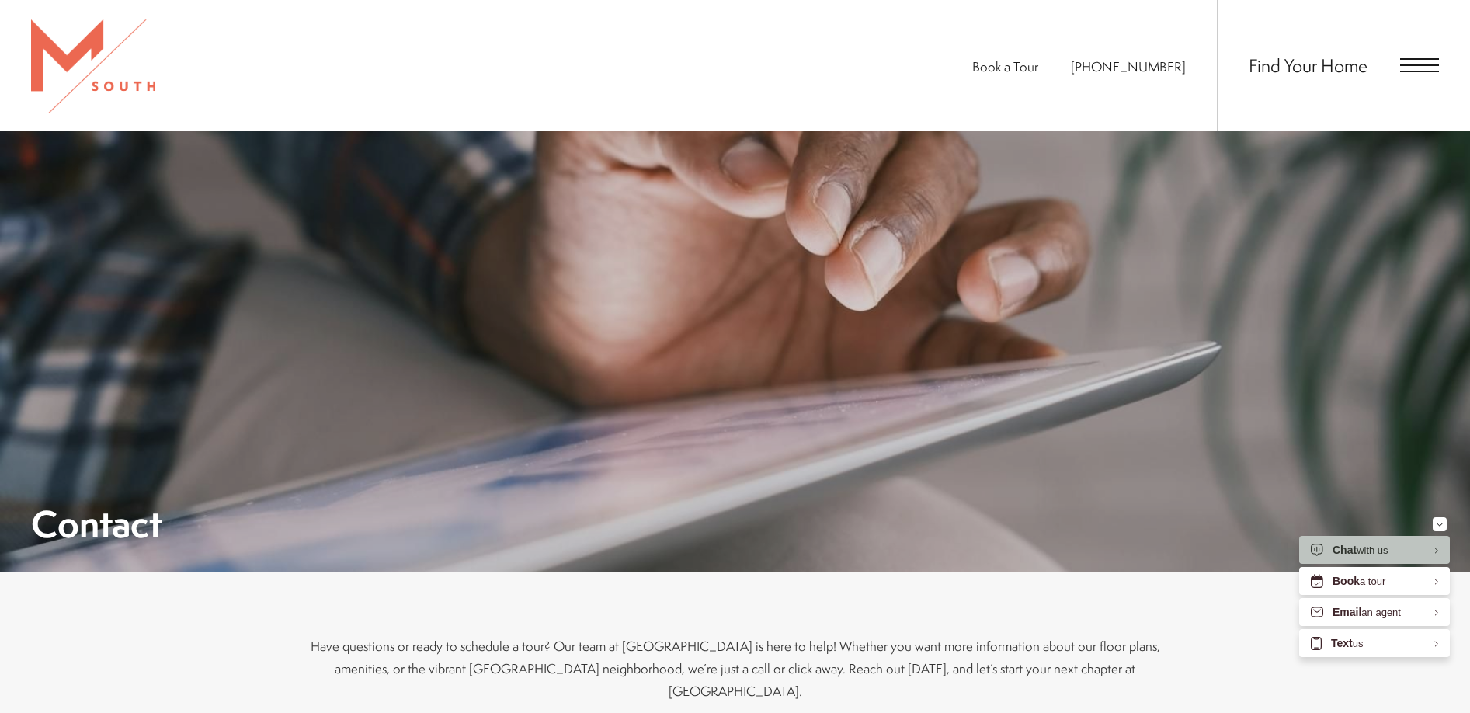 The width and height of the screenshot is (1470, 713). What do you see at coordinates (1308, 65) in the screenshot?
I see `a: Find Your Home` at bounding box center [1308, 65].